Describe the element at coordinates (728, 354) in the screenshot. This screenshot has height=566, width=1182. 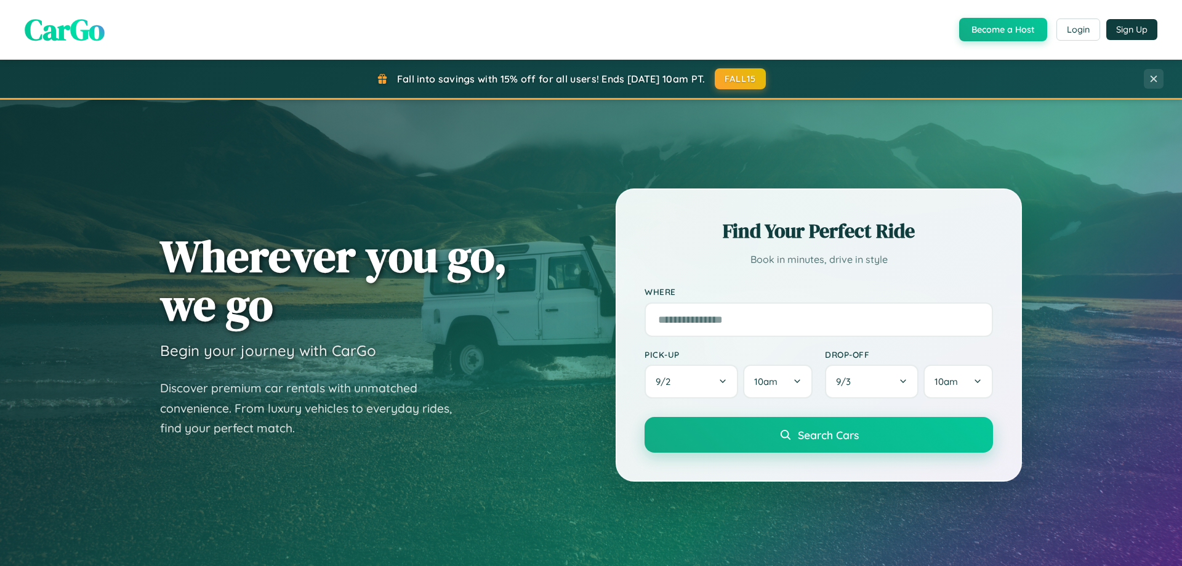
I see `label: Pick-up` at that location.